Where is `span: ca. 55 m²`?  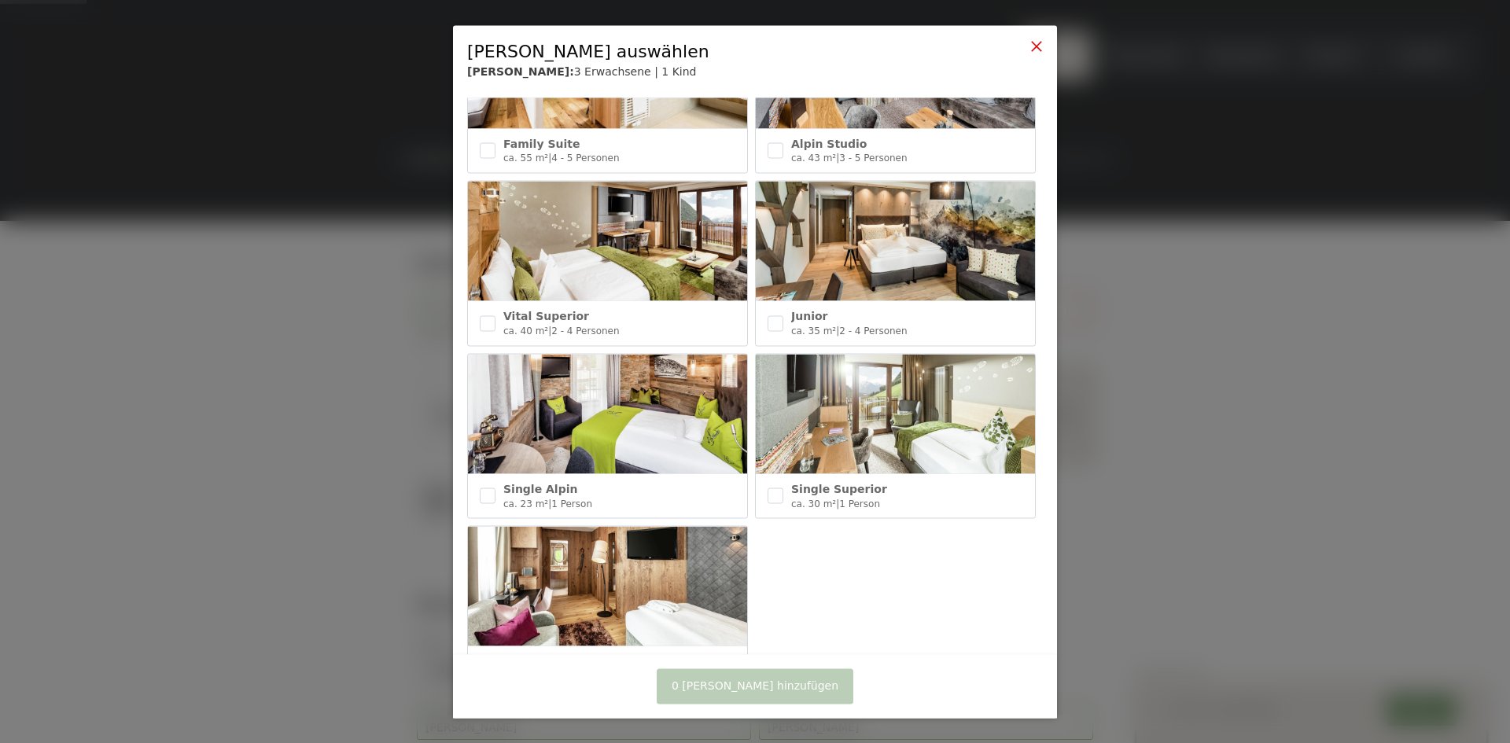
span: ca. 55 m² is located at coordinates (525, 158).